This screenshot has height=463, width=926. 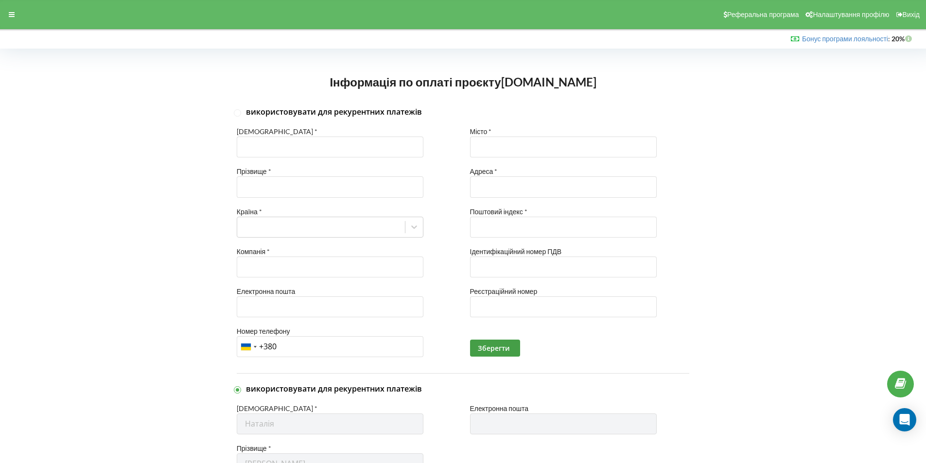 What do you see at coordinates (911, 15) in the screenshot?
I see `span: Вихід` at bounding box center [911, 15].